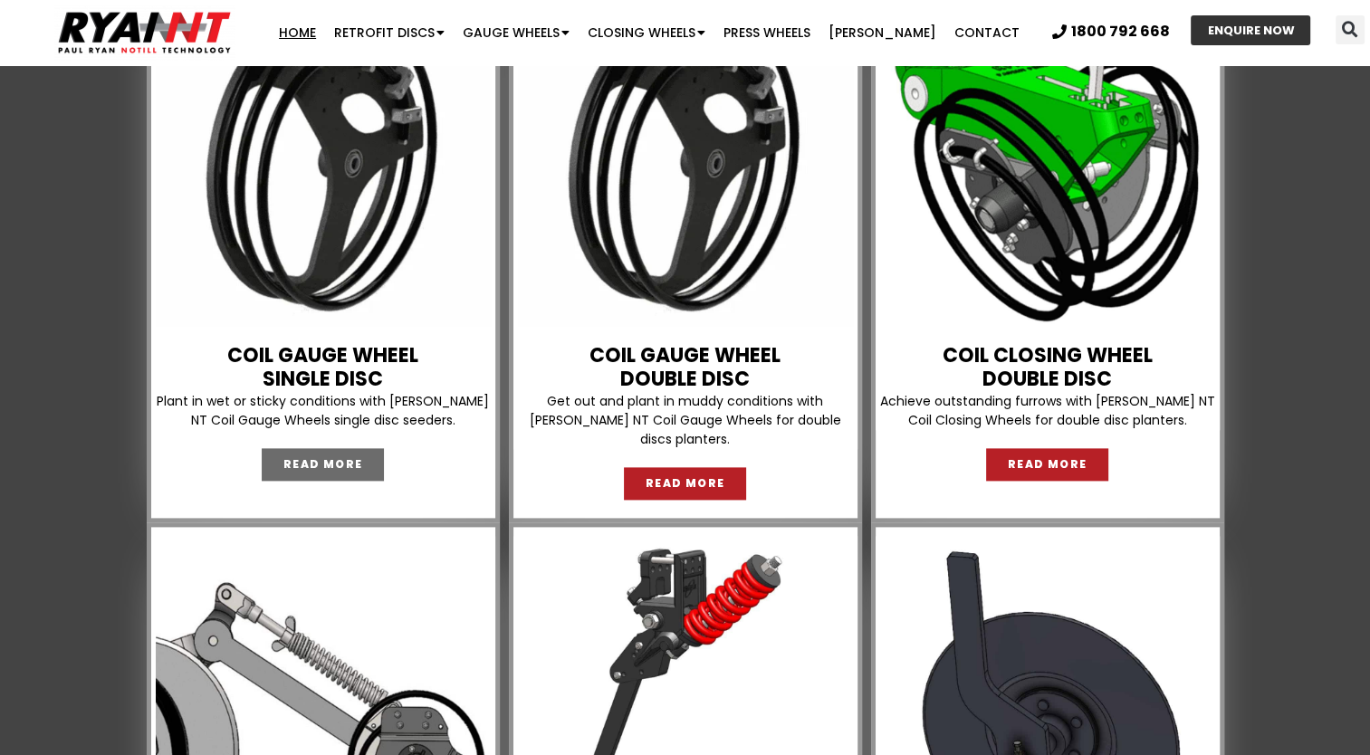  What do you see at coordinates (1251, 30) in the screenshot?
I see `span: ENQUIRE NOW` at bounding box center [1251, 30].